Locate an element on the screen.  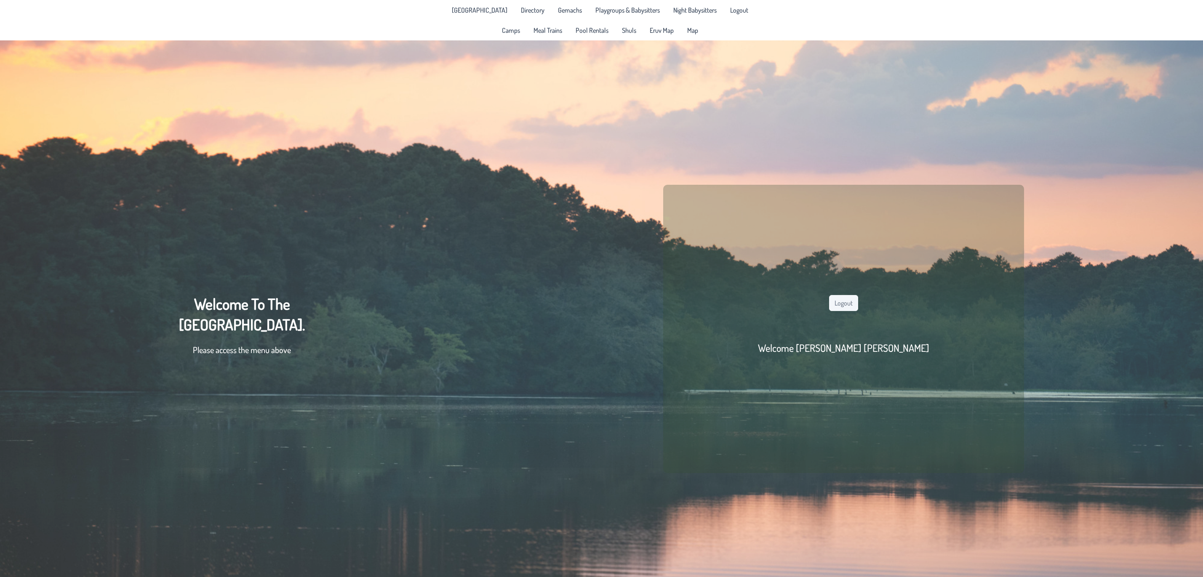
span: Shuls is located at coordinates (629, 30).